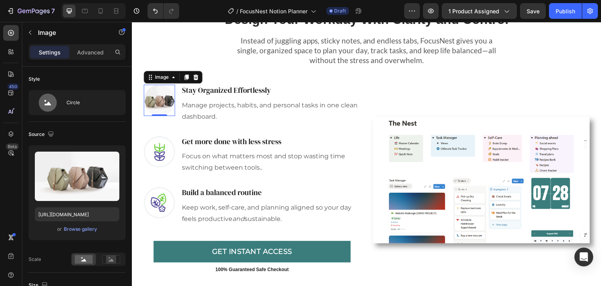  I want to click on div: Beta, so click(12, 146).